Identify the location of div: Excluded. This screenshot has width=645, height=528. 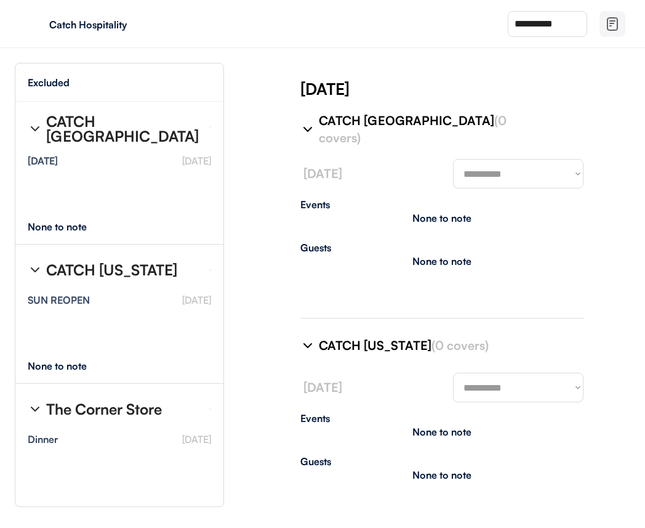
(49, 83).